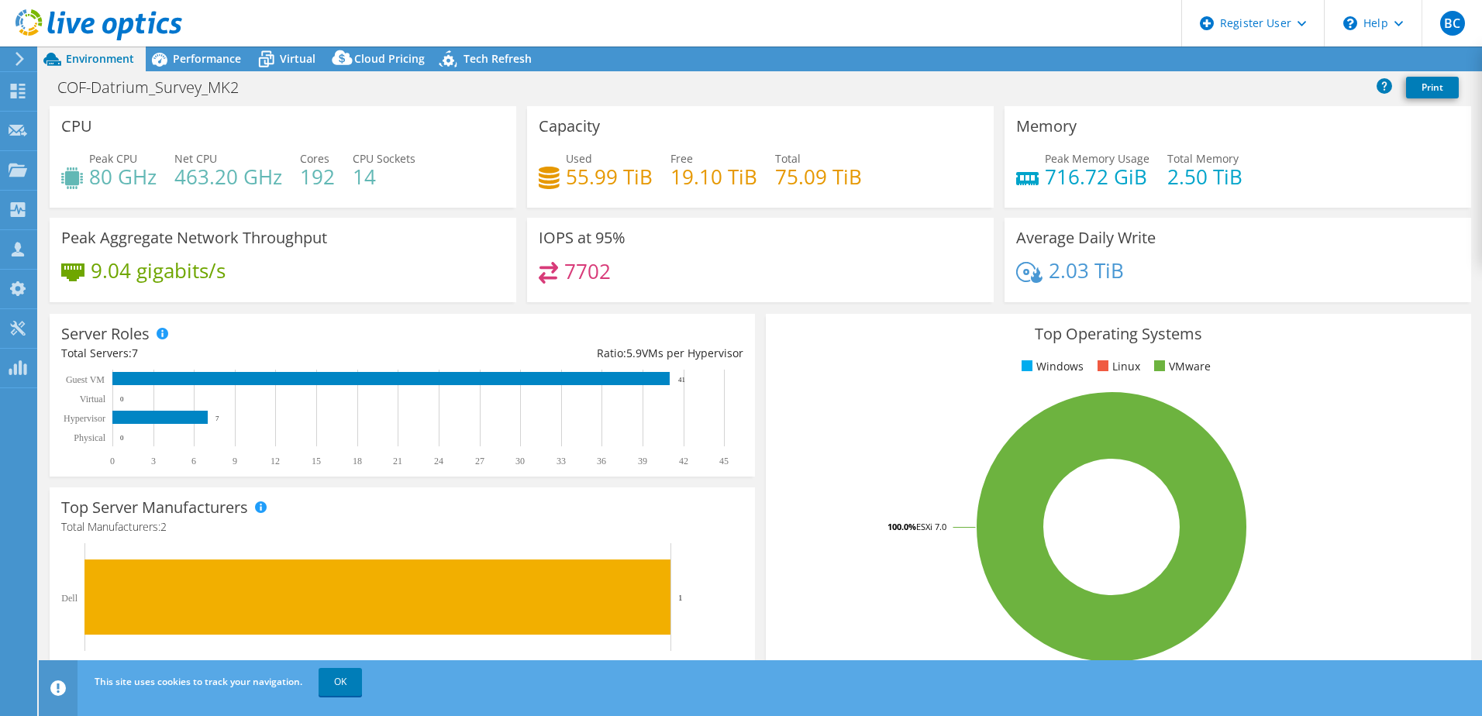 Image resolution: width=1482 pixels, height=716 pixels. I want to click on span: Total, so click(788, 158).